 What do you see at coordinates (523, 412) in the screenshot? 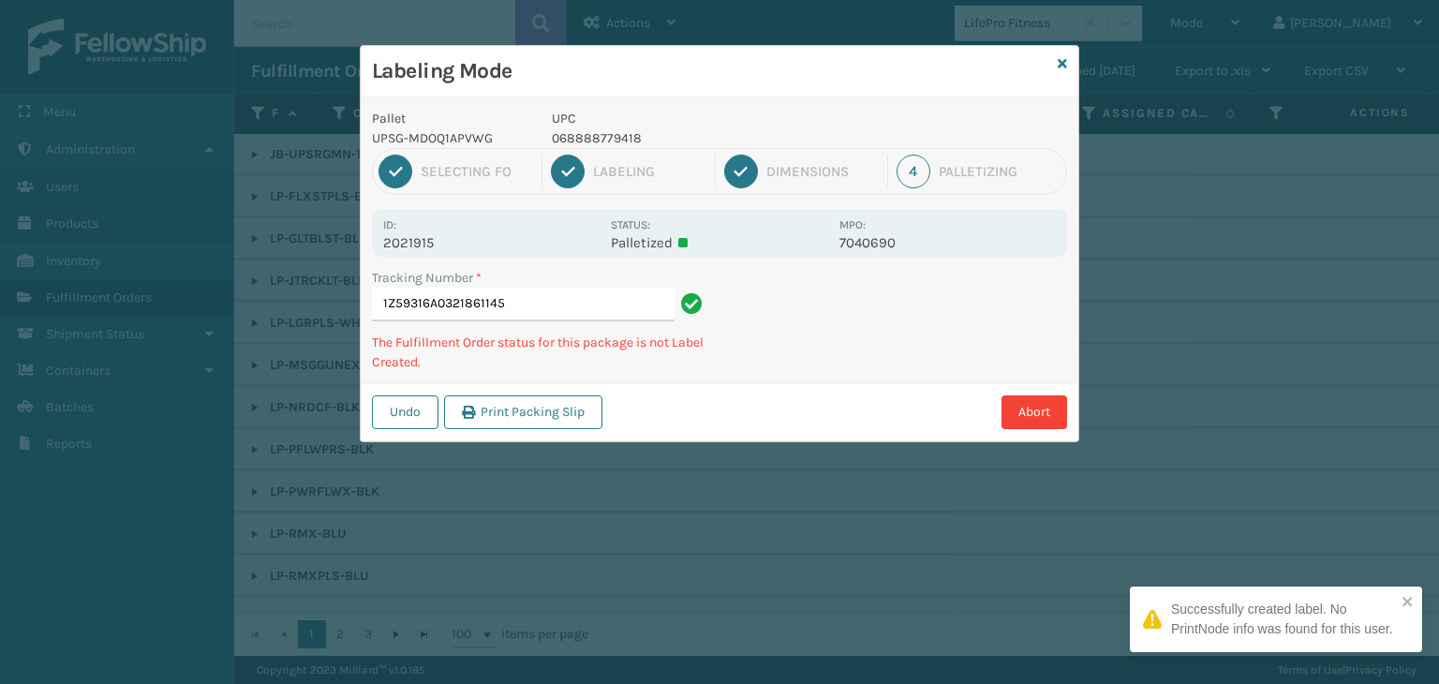
I see `button: Print Packing Slip` at bounding box center [523, 412].